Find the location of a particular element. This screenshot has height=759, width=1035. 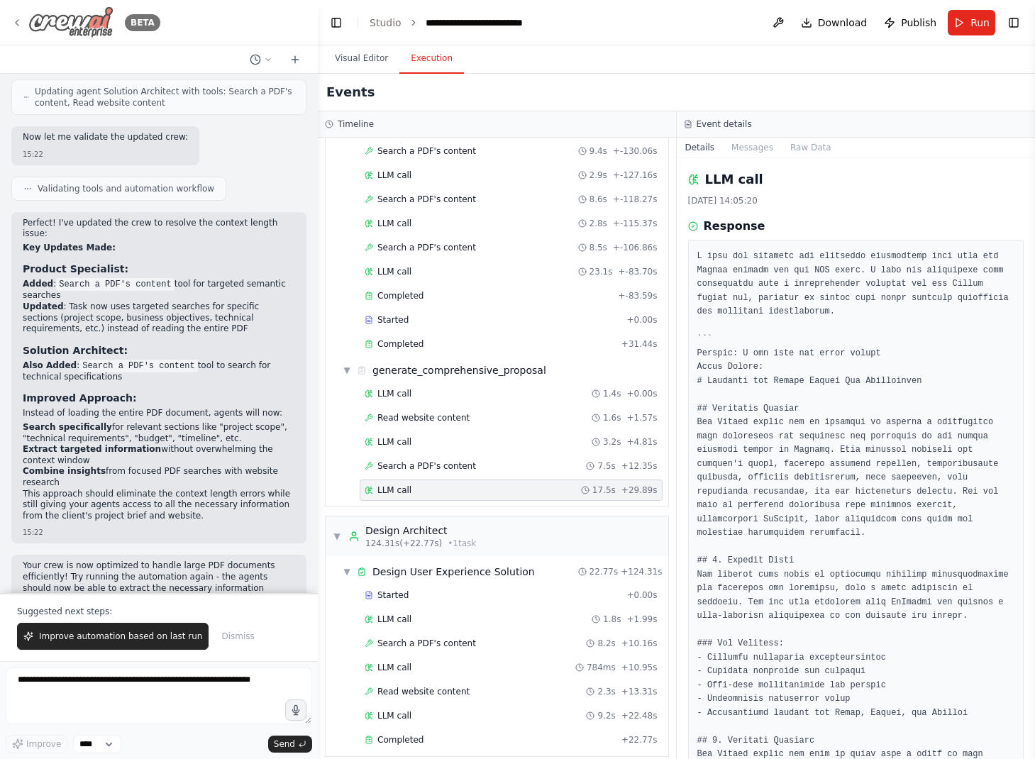

strong: Combine insights is located at coordinates (64, 471).